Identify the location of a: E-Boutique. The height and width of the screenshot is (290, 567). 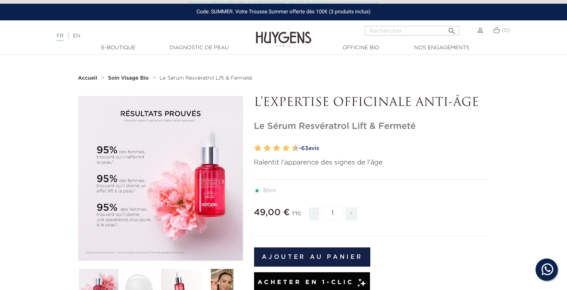
(119, 48).